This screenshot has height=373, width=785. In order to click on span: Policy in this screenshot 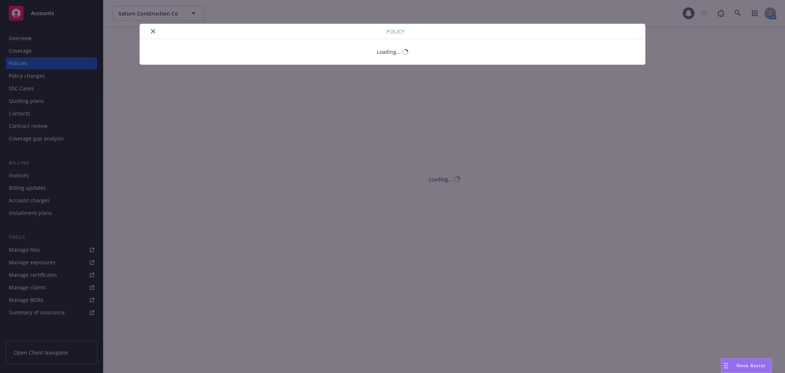, I will do `click(395, 31)`.